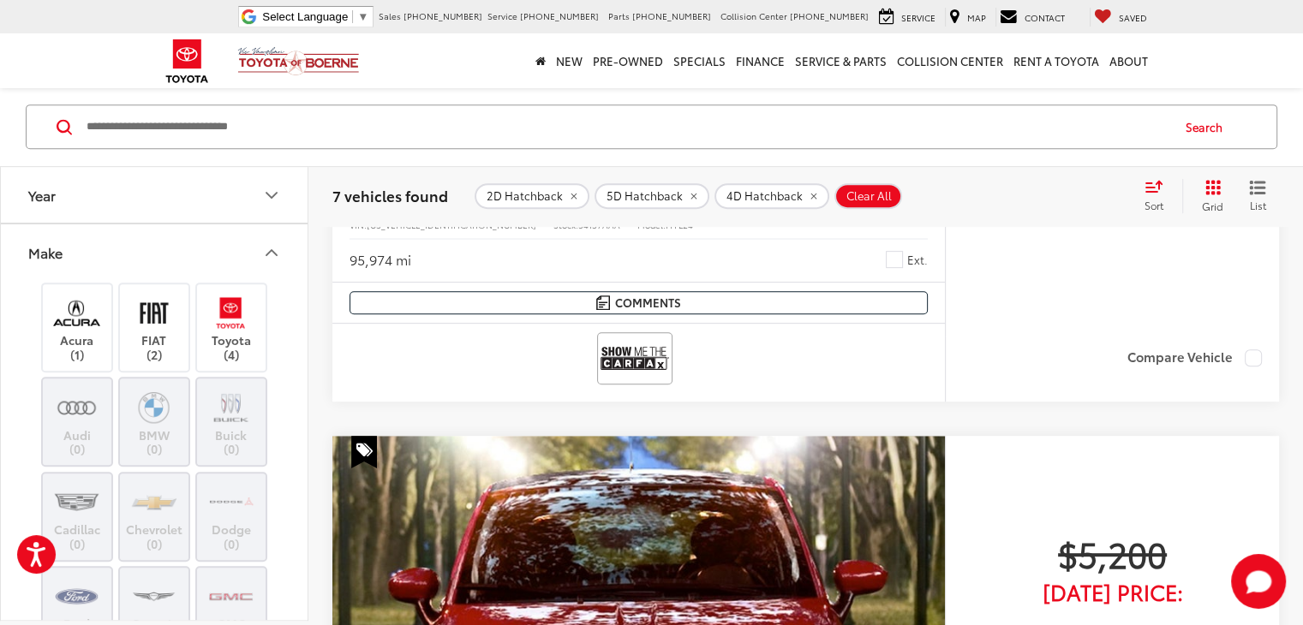 This screenshot has height=625, width=1303. Describe the element at coordinates (390, 196) in the screenshot. I see `span: 7 vehicles found` at that location.